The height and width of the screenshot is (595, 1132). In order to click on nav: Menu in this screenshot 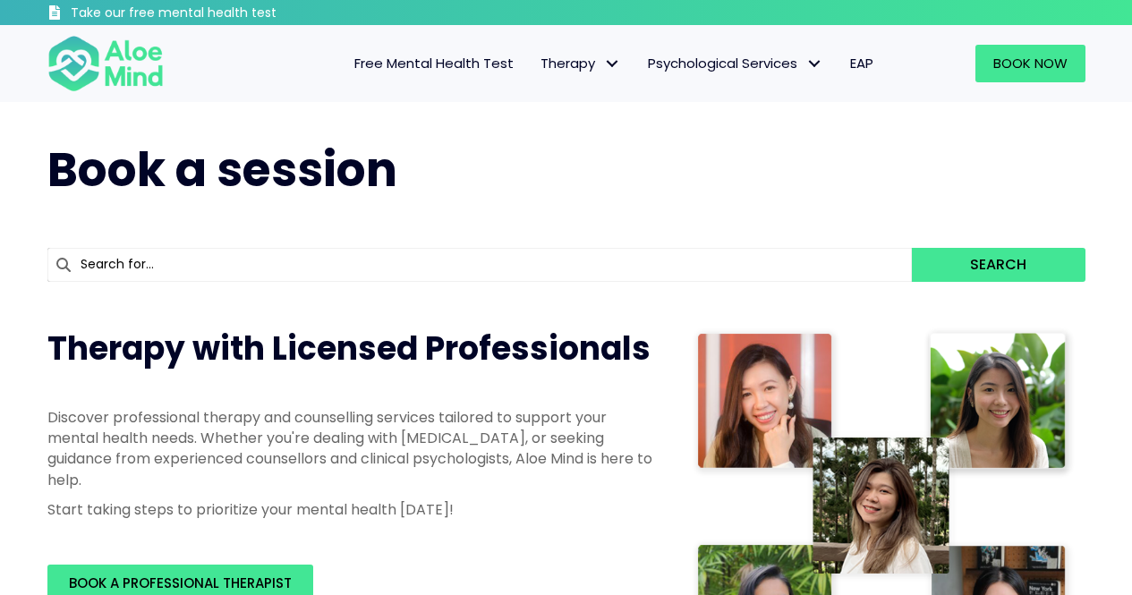, I will do `click(537, 64)`.